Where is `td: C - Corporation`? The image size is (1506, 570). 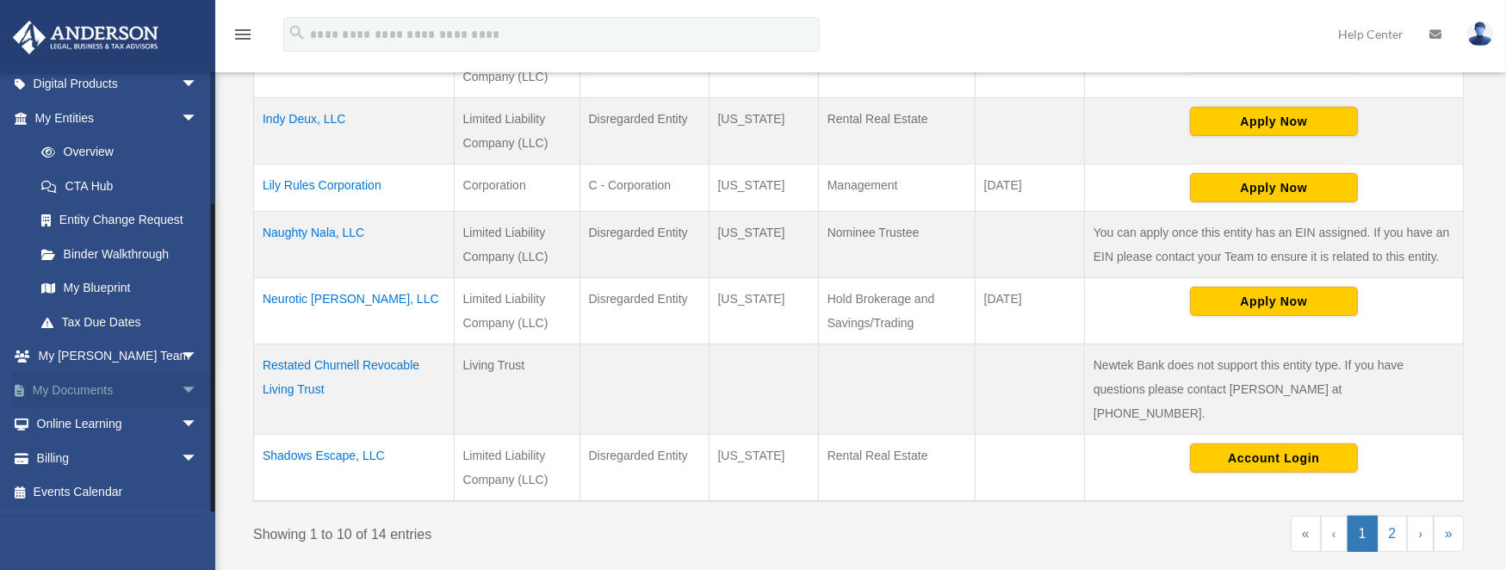 td: C - Corporation is located at coordinates (644, 187).